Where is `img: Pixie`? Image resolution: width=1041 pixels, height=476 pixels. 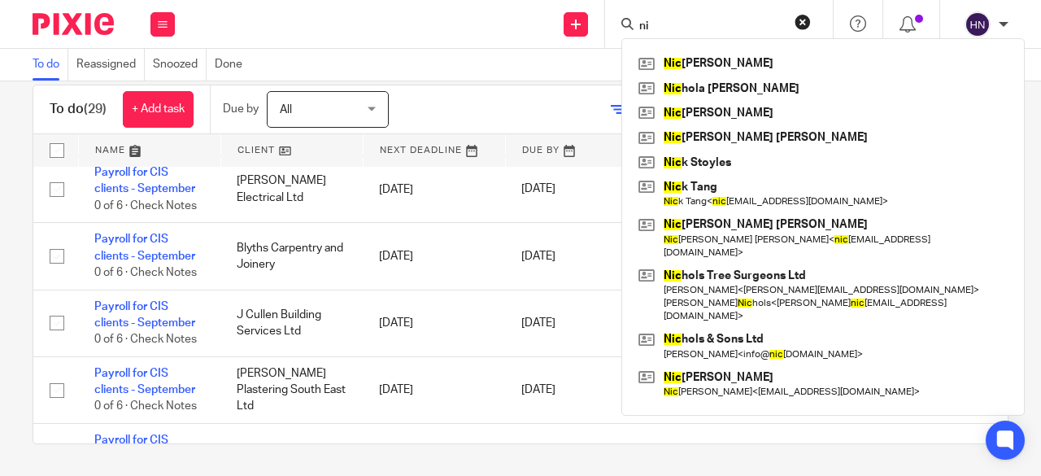
img: Pixie is located at coordinates (73, 24).